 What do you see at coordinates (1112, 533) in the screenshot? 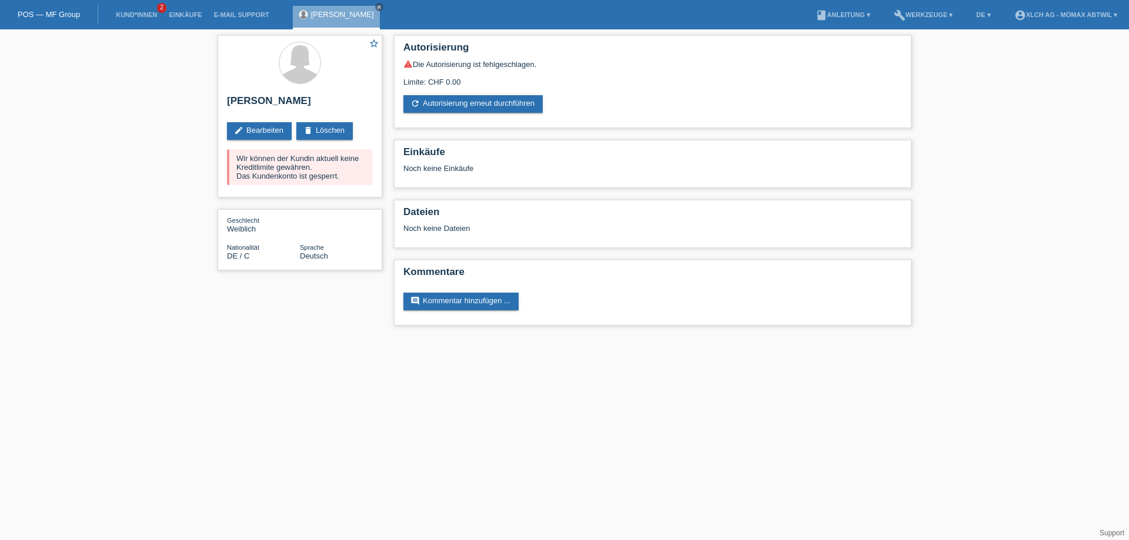
I see `a: Support` at bounding box center [1112, 533].